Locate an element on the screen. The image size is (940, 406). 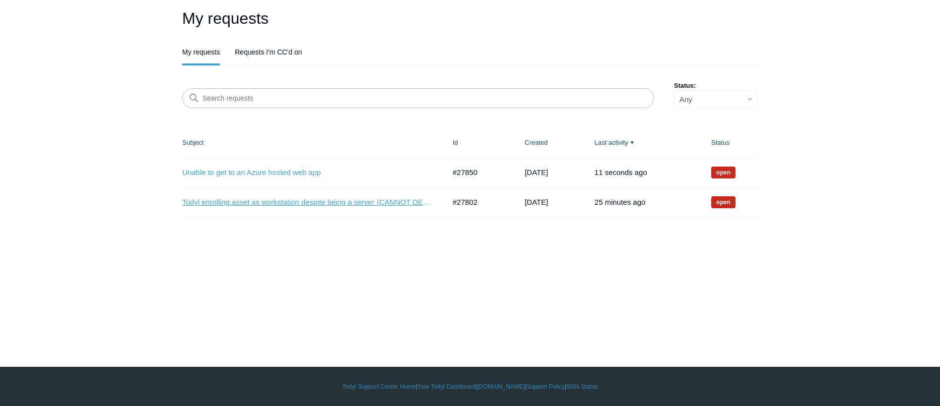
time: 09/02/2025, 12:35 is located at coordinates (536, 172).